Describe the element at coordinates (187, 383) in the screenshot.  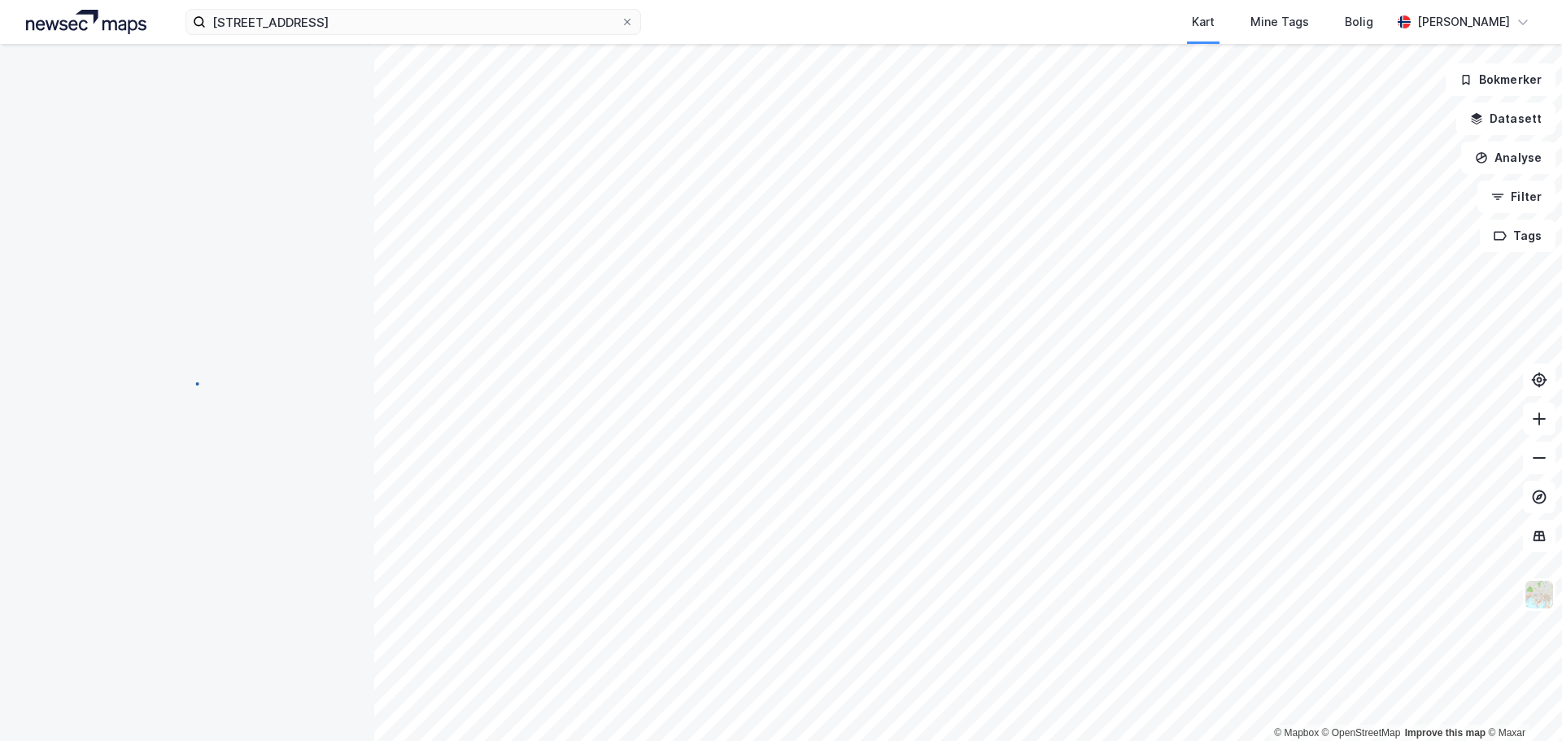
I see `img: spinner.a6d8c91a73a9ac5275cf975e30b51cfb.svg` at that location.